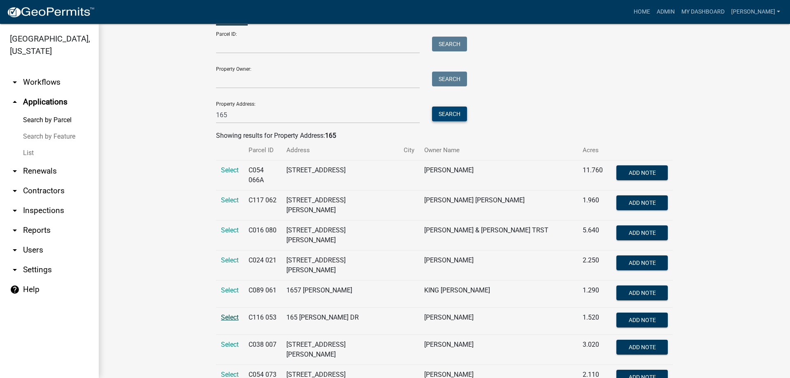 The image size is (790, 378). What do you see at coordinates (262, 294) in the screenshot?
I see `td: C089 061` at bounding box center [262, 294].